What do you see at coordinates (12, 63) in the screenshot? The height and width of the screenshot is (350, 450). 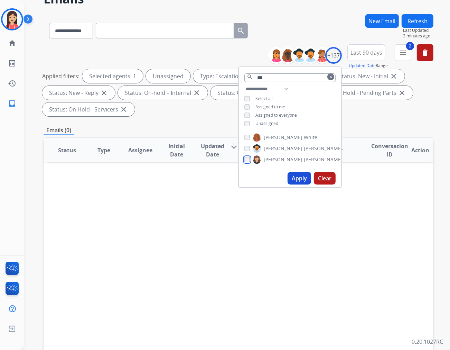 I see `mat-icon: list_alt` at bounding box center [12, 63].